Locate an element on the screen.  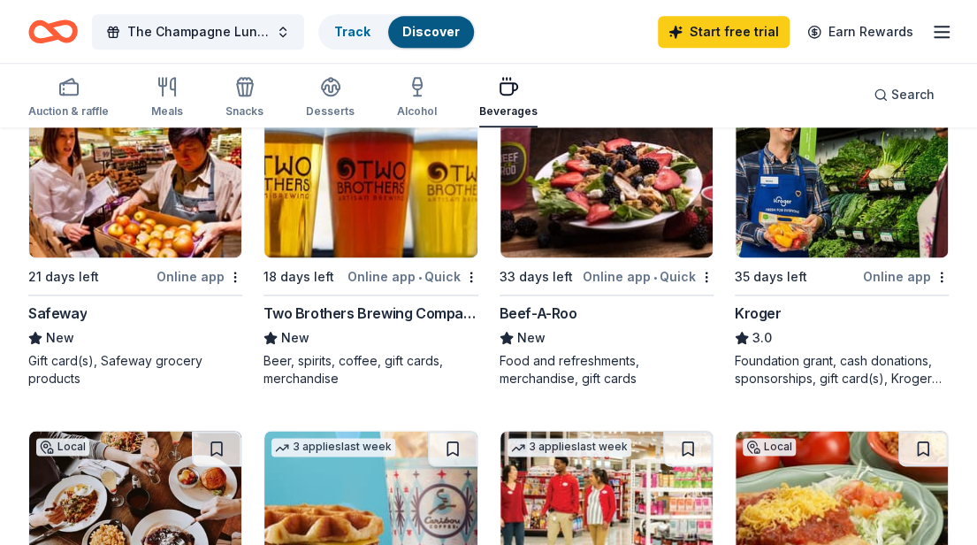
button: Desserts is located at coordinates (330, 98).